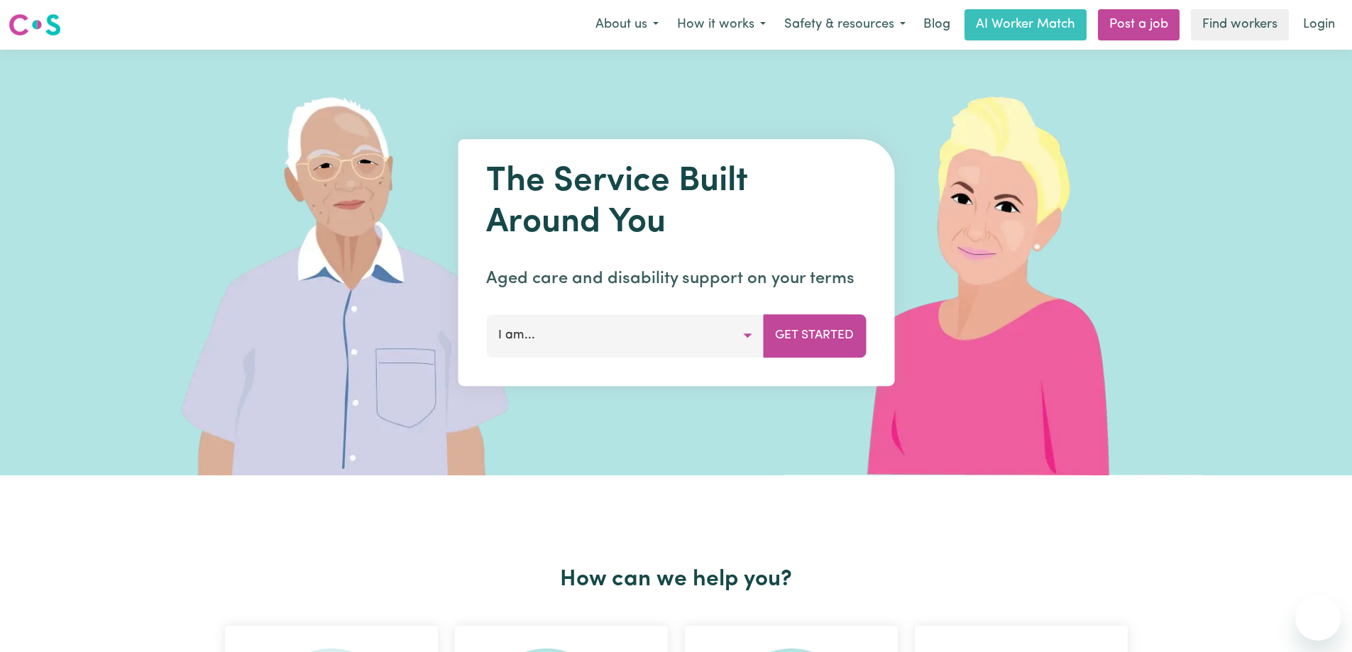 Image resolution: width=1352 pixels, height=652 pixels. I want to click on a: Find workers, so click(1240, 25).